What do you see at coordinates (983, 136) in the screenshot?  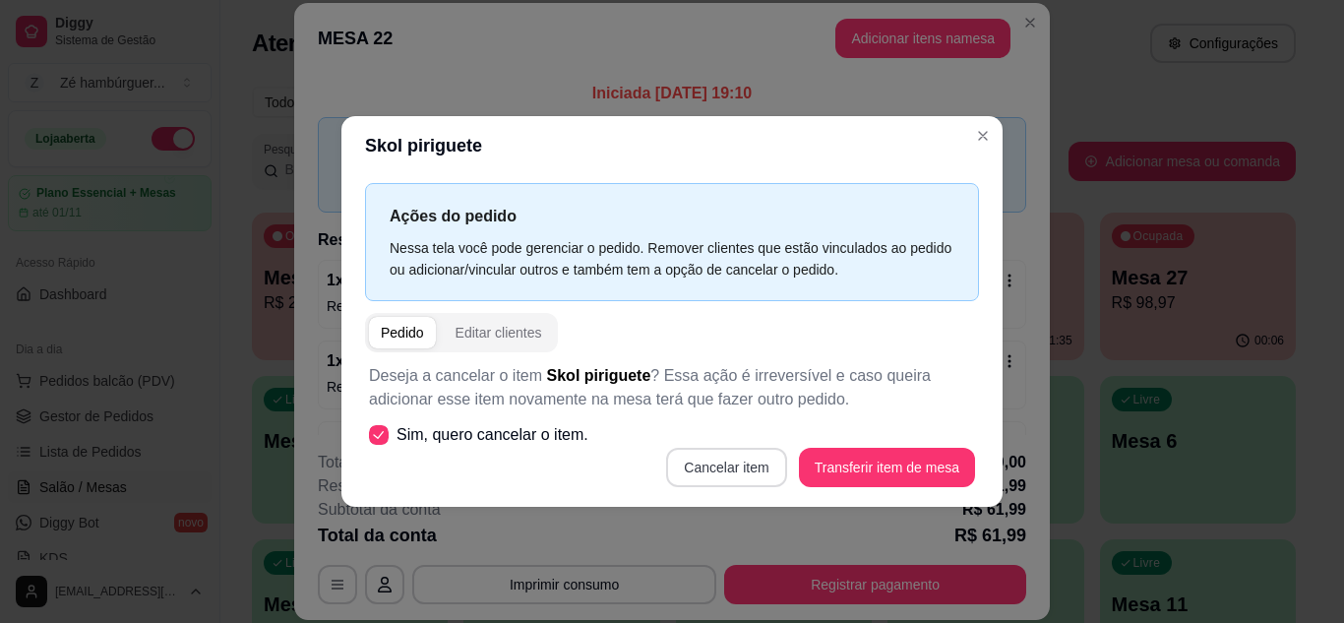 I see `button: Close` at bounding box center [983, 136].